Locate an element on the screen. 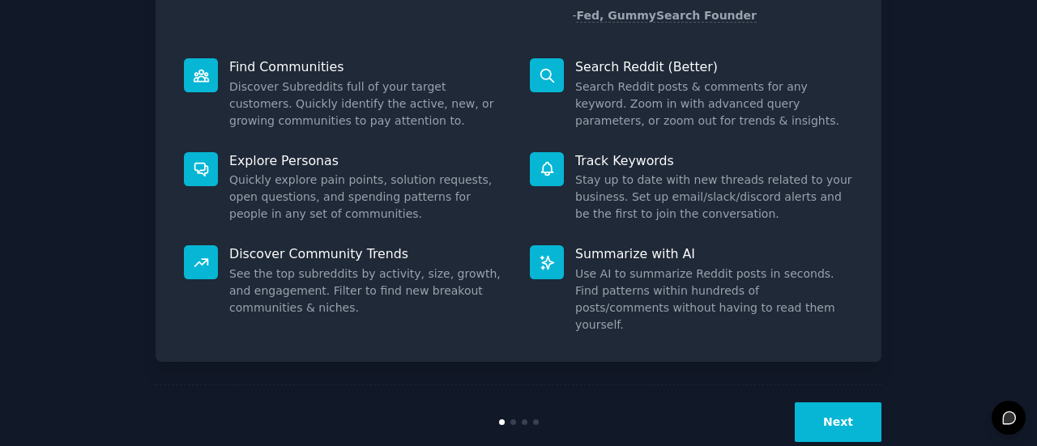 This screenshot has width=1037, height=446. dd: Use AI to summarize Reddit posts in seconds. Find patterns within hundreds of posts/comments with... is located at coordinates (714, 300).